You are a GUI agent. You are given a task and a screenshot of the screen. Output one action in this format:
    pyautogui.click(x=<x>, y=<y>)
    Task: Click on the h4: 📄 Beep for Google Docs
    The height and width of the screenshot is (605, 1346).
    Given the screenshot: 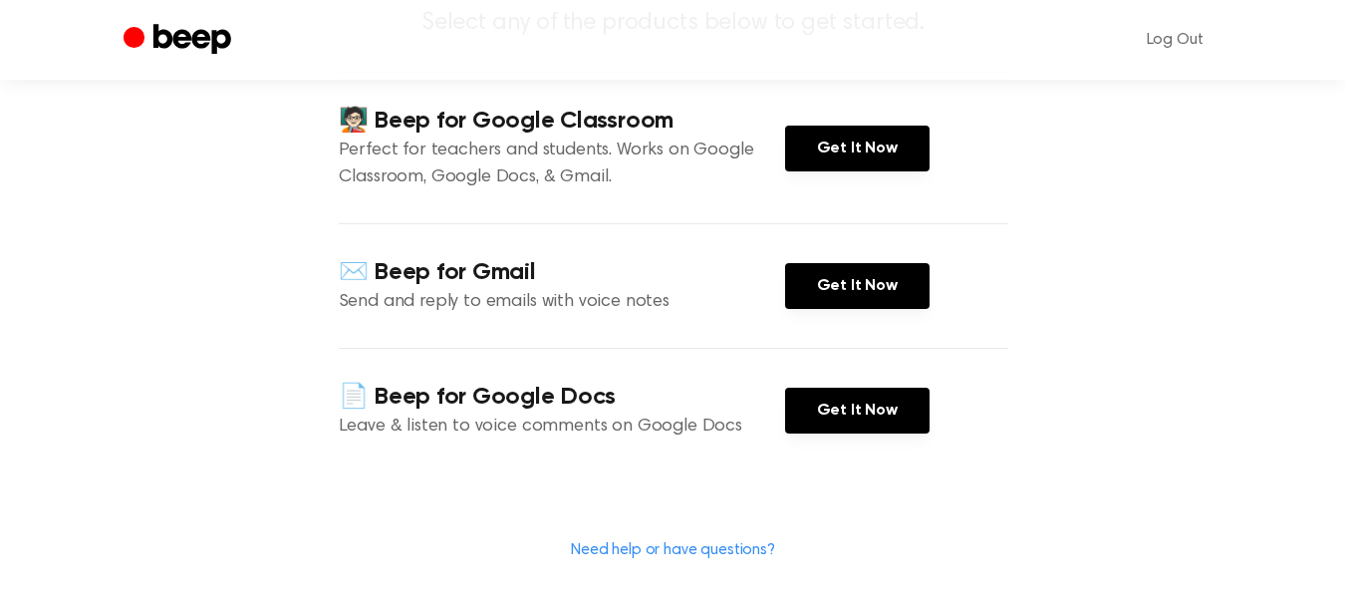 What is the action you would take?
    pyautogui.click(x=562, y=397)
    